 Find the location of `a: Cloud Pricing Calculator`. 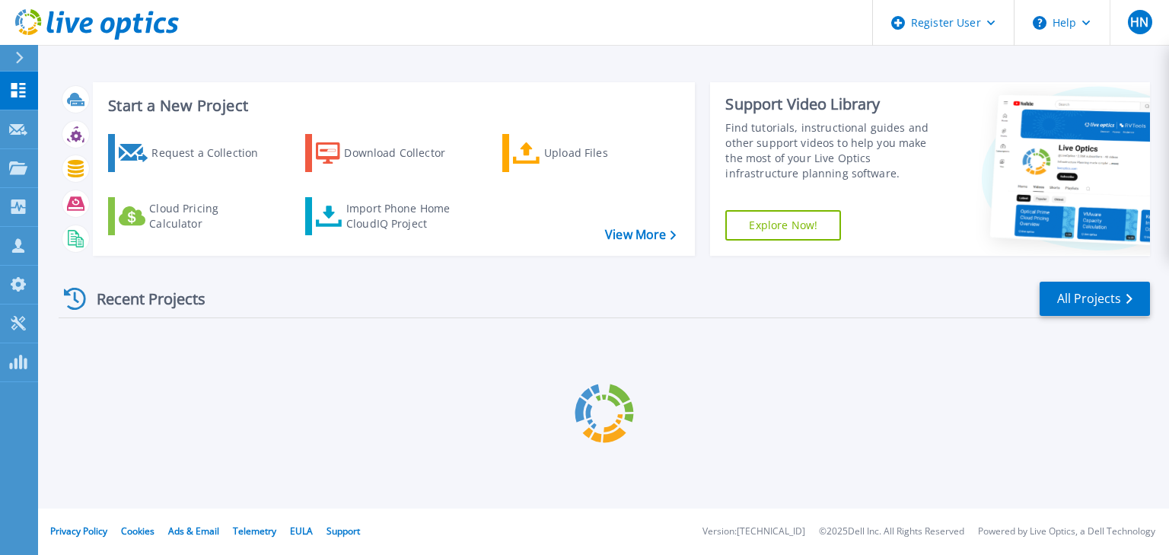

a: Cloud Pricing Calculator is located at coordinates (193, 216).